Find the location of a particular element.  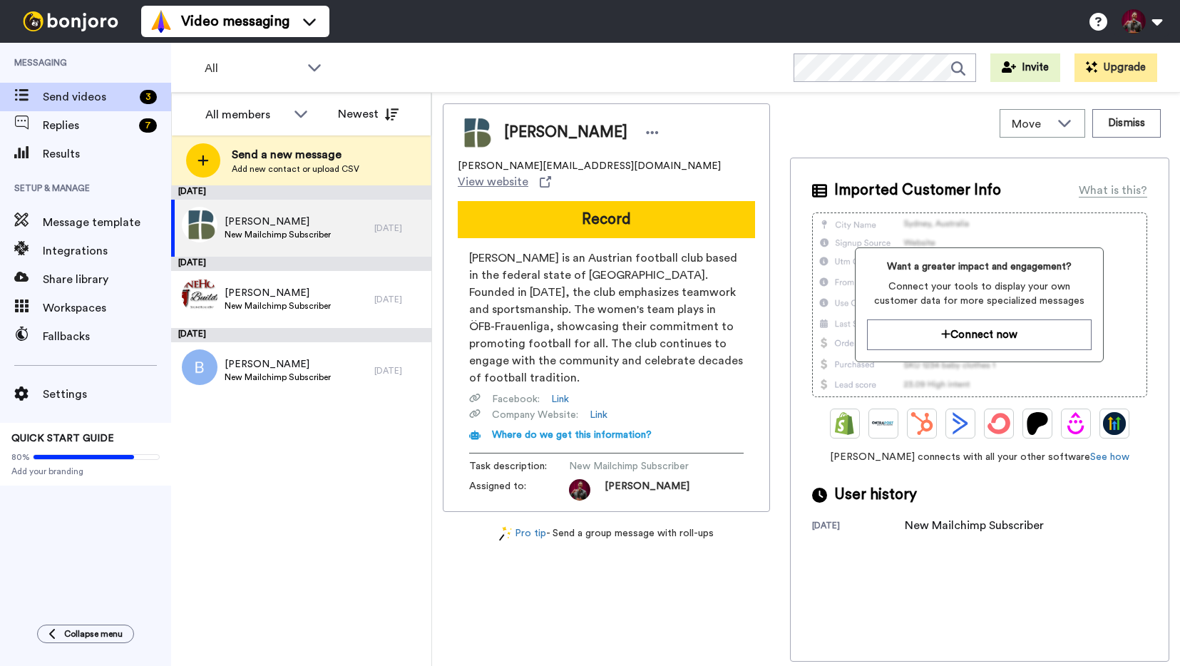

button: Connect now is located at coordinates (979, 334).